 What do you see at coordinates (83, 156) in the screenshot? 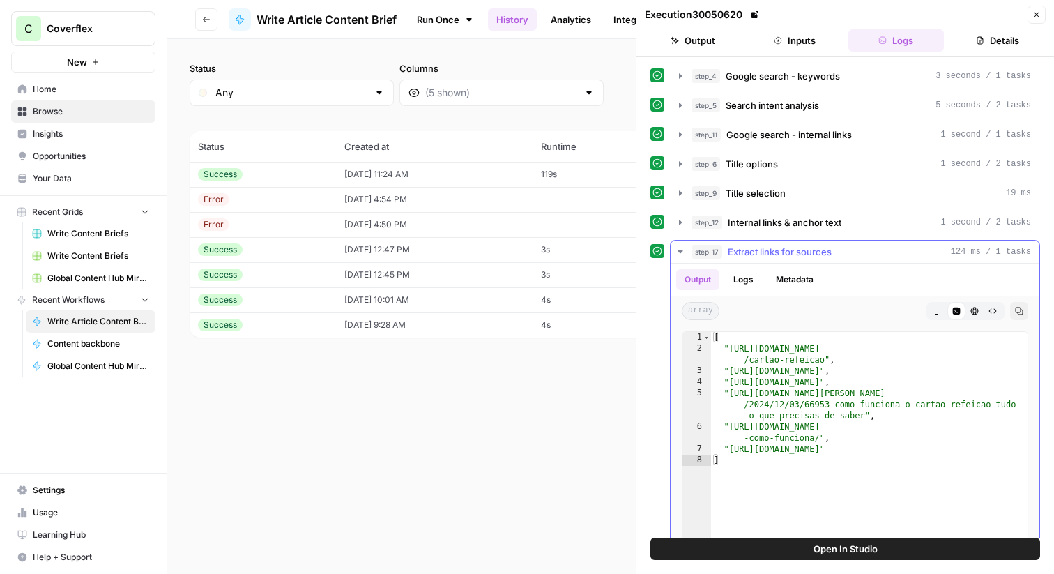
I see `a: Opportunities` at bounding box center [83, 156].